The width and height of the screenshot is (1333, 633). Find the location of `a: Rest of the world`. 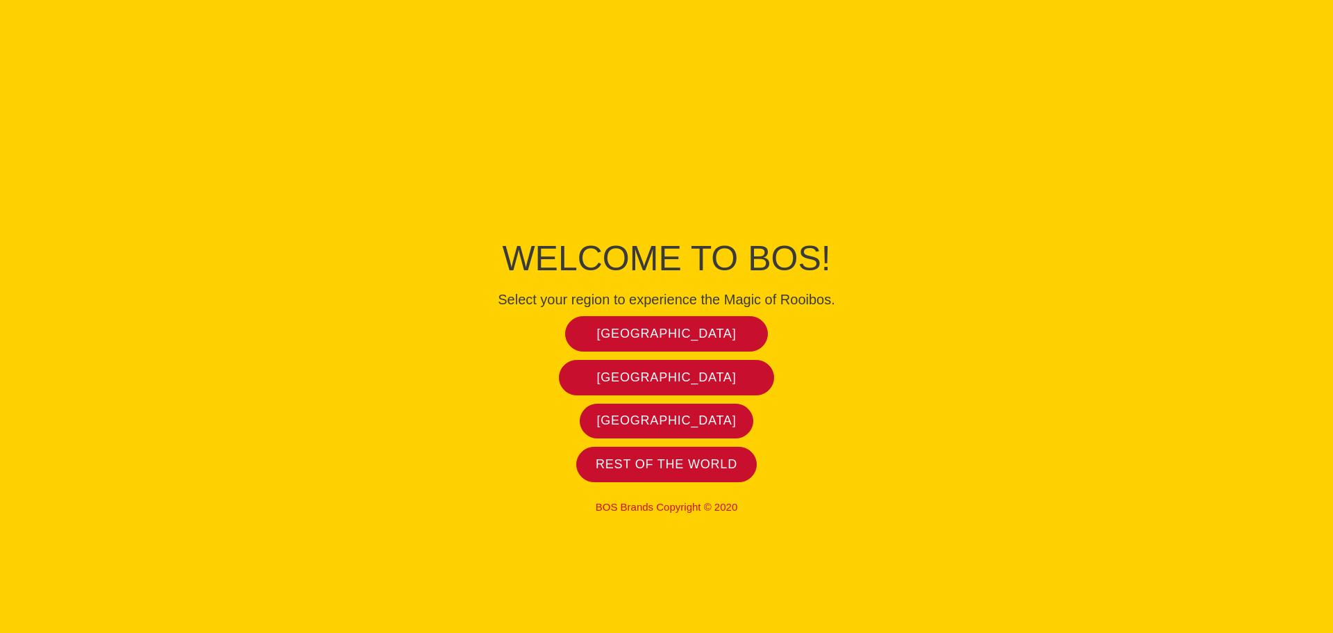

a: Rest of the world is located at coordinates (667, 464).